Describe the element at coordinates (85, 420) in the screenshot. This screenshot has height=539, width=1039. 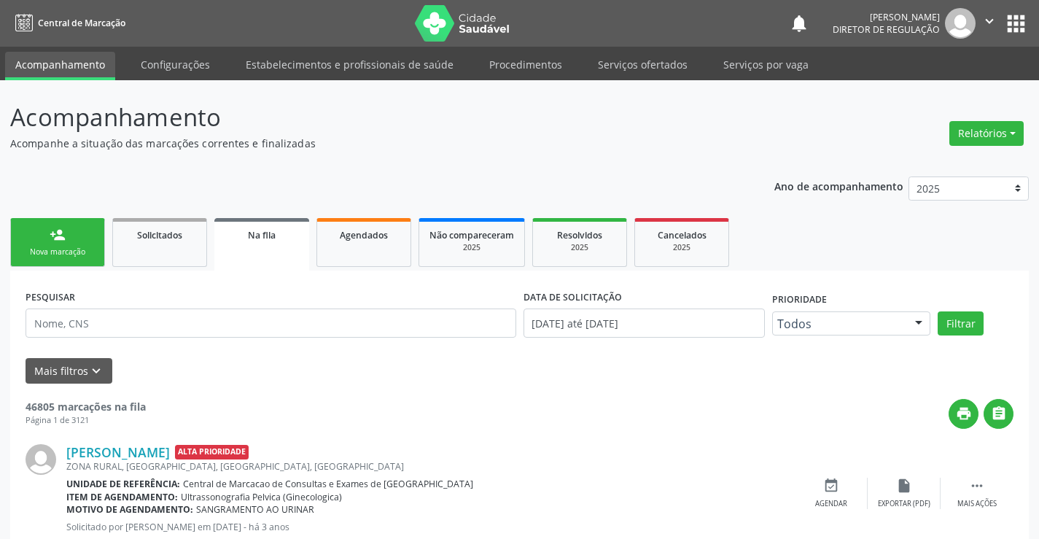
I see `div: Página 1 de 3121` at that location.